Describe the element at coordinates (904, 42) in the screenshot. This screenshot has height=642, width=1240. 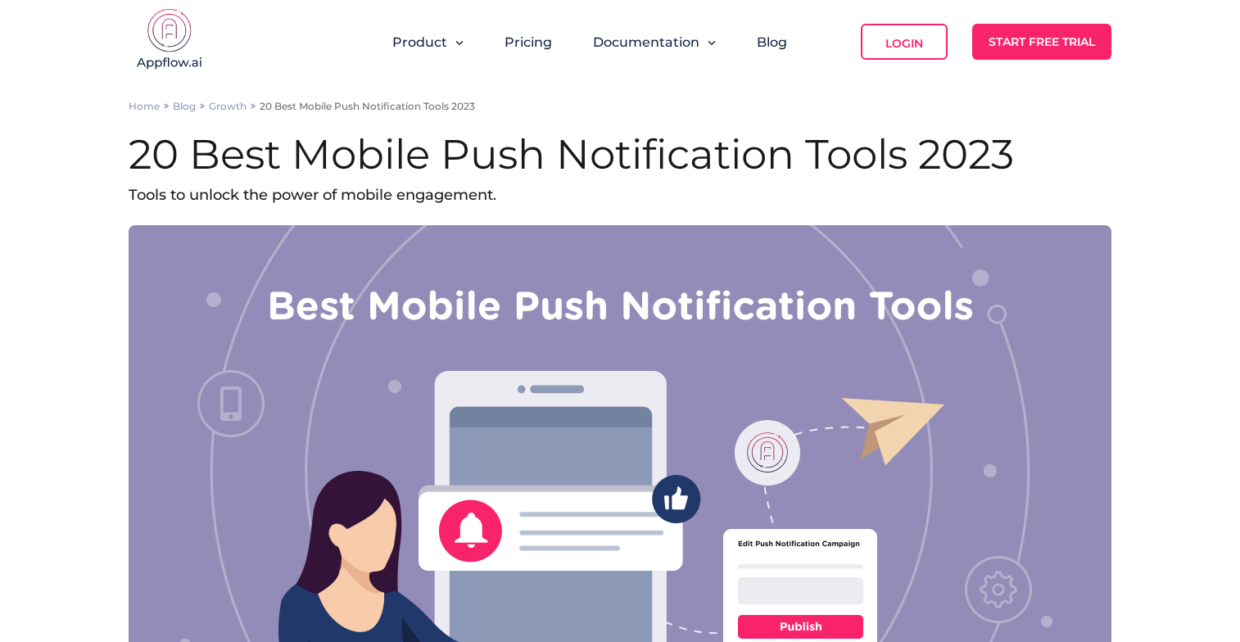
I see `a: Login` at that location.